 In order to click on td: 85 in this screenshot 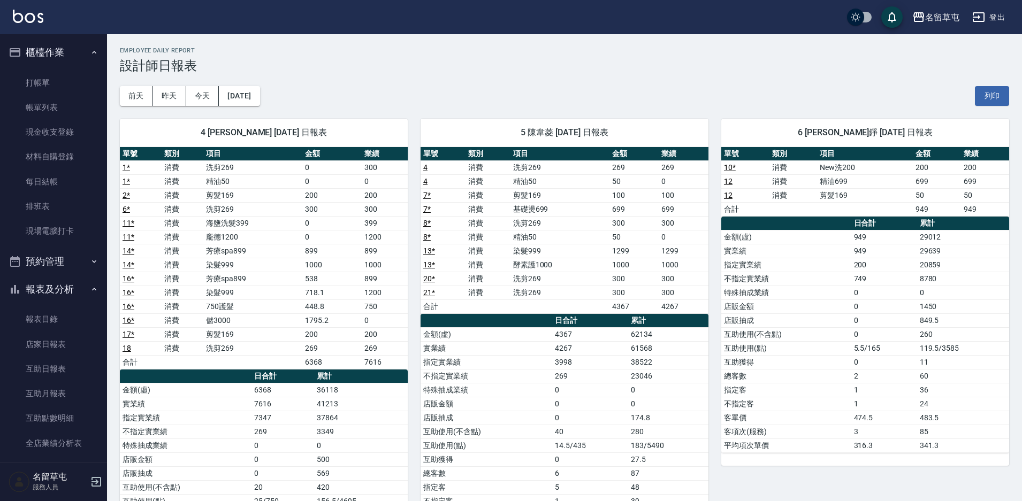, I will do `click(963, 432)`.